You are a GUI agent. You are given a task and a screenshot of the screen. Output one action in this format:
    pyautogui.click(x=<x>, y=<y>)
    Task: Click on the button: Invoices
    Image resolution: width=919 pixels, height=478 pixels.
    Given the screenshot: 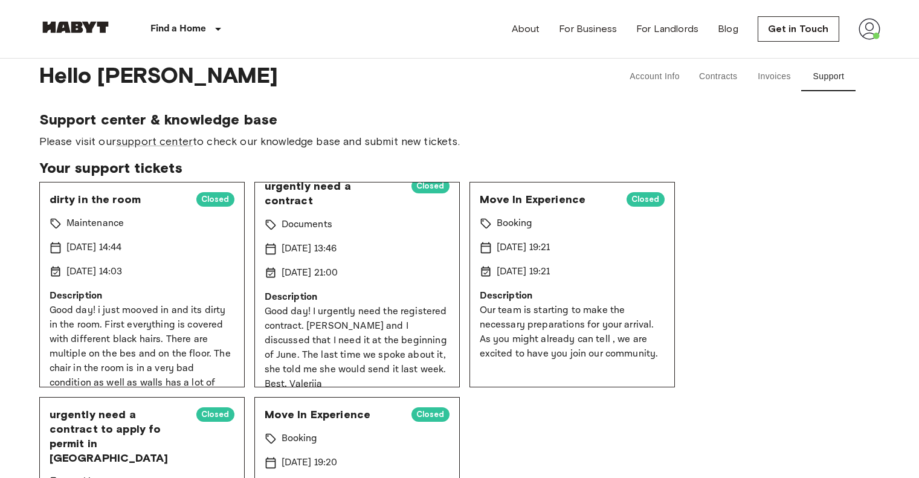 What is the action you would take?
    pyautogui.click(x=775, y=77)
    